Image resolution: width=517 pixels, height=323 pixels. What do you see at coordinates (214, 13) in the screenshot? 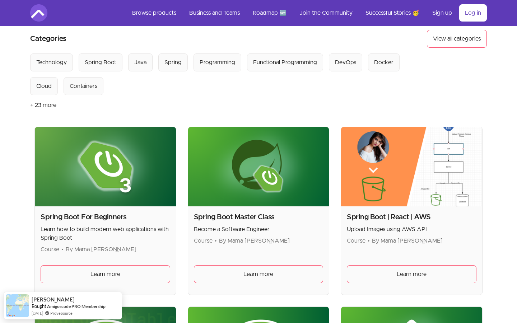
I see `a: Business and Teams` at bounding box center [214, 13].